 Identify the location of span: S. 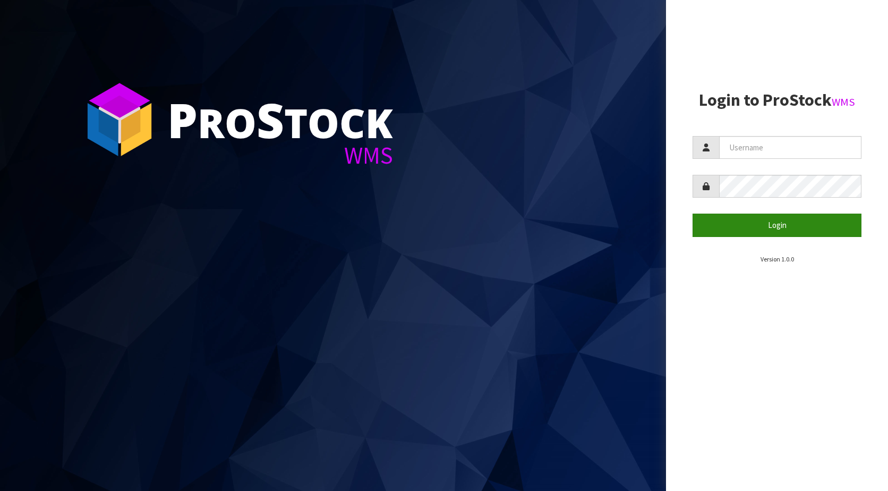
(270, 119).